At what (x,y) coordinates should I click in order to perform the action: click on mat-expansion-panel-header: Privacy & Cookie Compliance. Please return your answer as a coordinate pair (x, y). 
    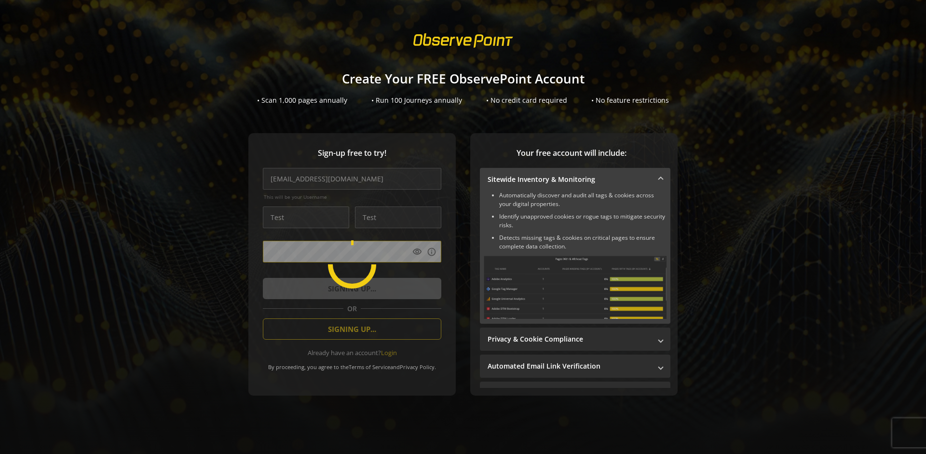
    Looking at the image, I should click on (575, 339).